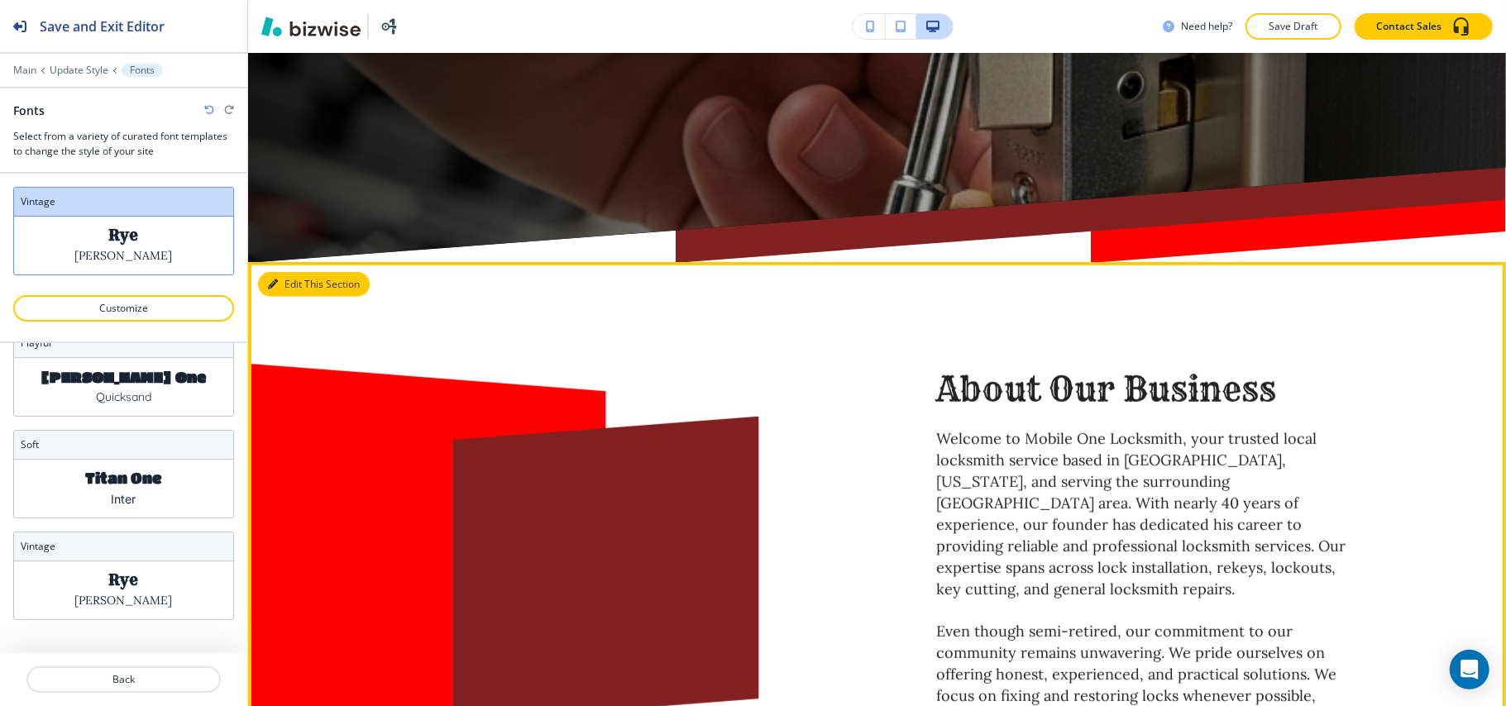  Describe the element at coordinates (1470, 670) in the screenshot. I see `div: Open Intercom Messenger` at that location.